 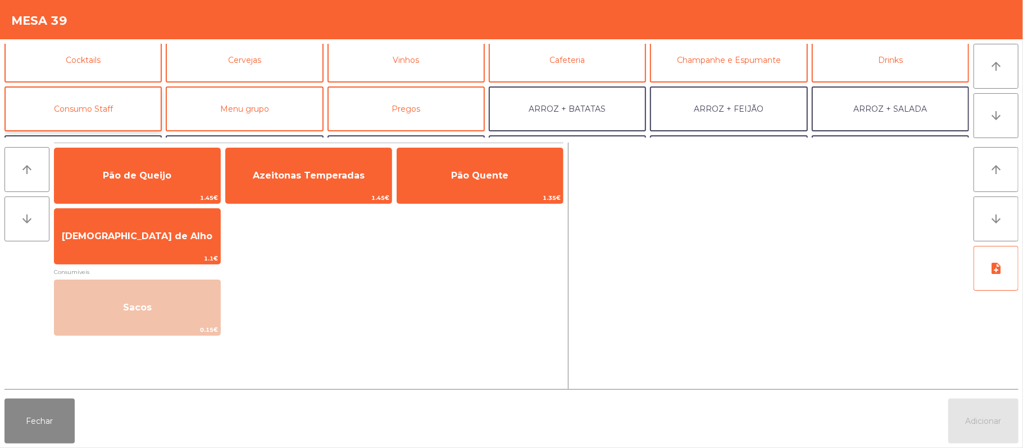 I want to click on span: Consumiveis, so click(x=309, y=272).